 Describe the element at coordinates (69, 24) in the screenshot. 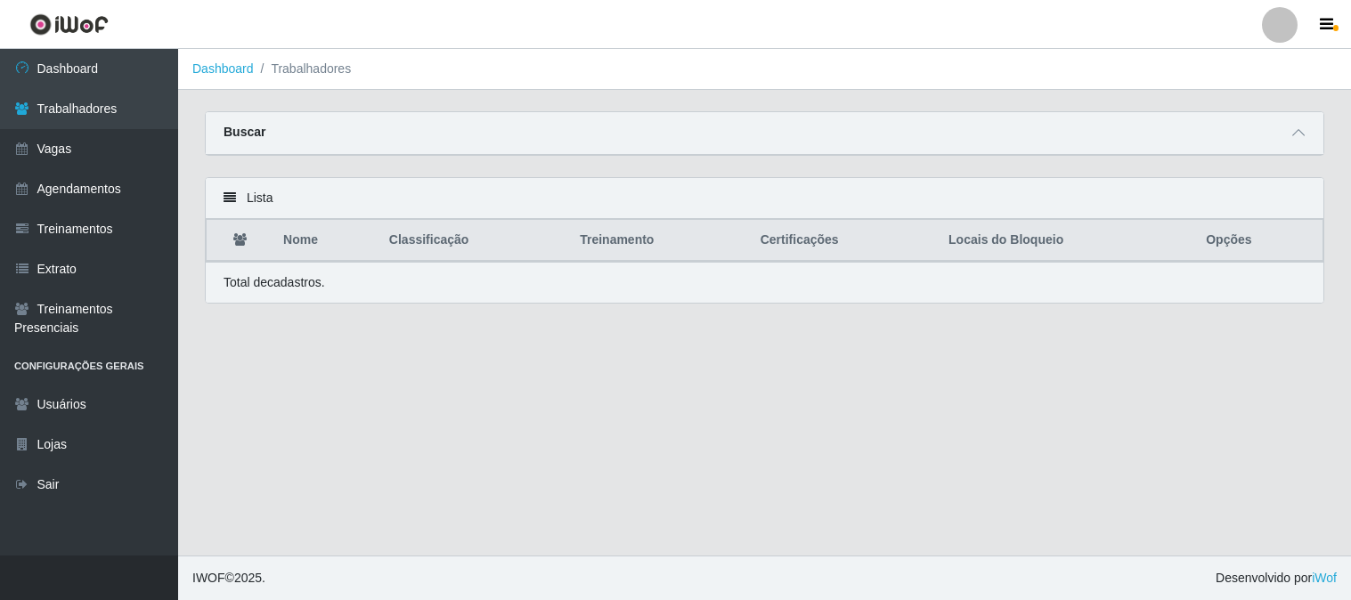

I see `img: CoreUI Logo` at that location.